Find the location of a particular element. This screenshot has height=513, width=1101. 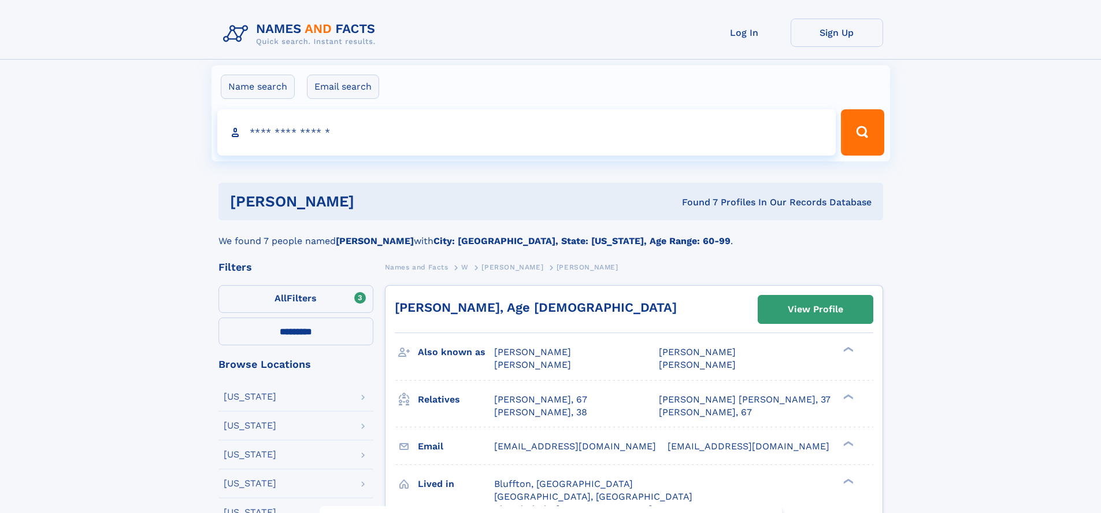

a: Names and Facts is located at coordinates (417, 267).